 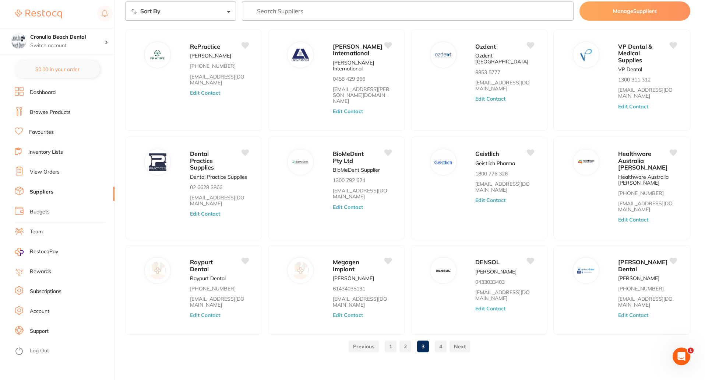 I want to click on span: Ozdent, so click(x=486, y=46).